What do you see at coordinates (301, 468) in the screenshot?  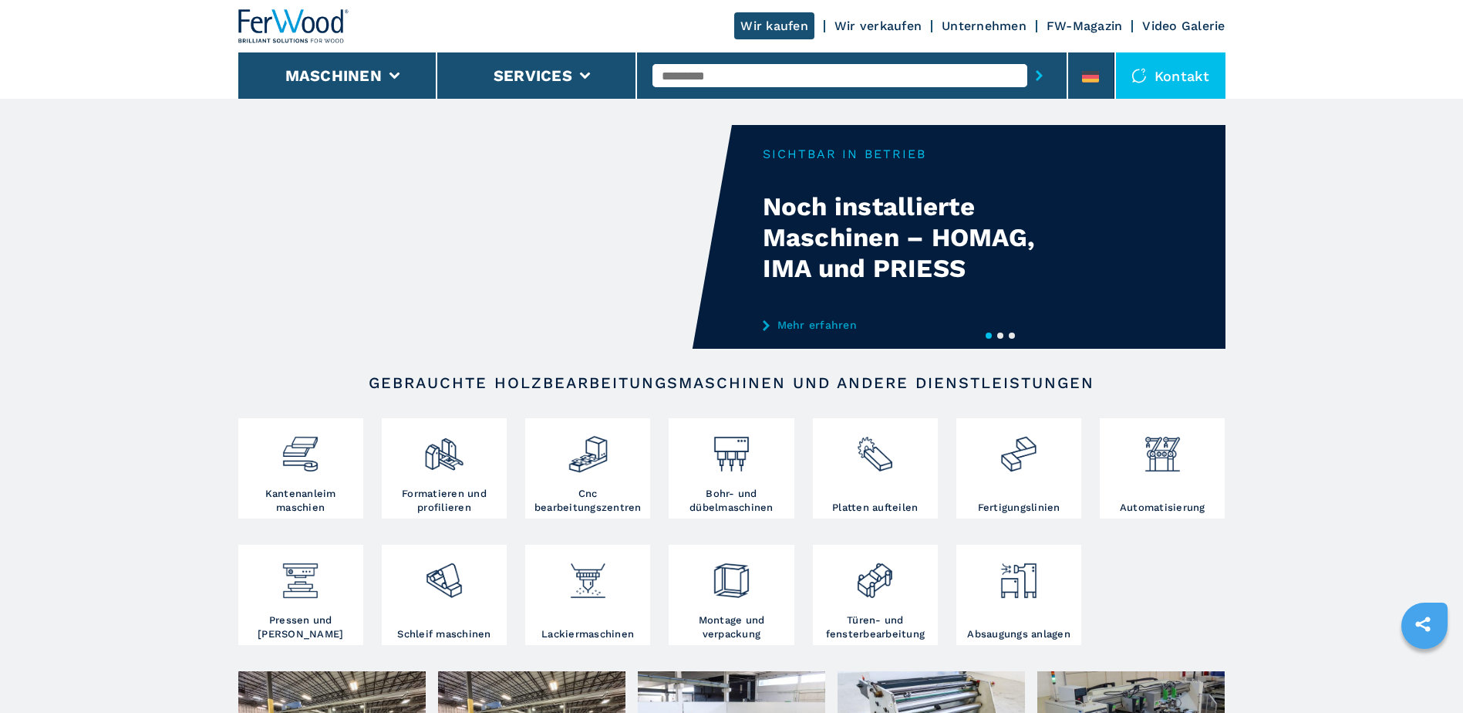 I see `a: Kantenanleim maschien` at bounding box center [301, 468].